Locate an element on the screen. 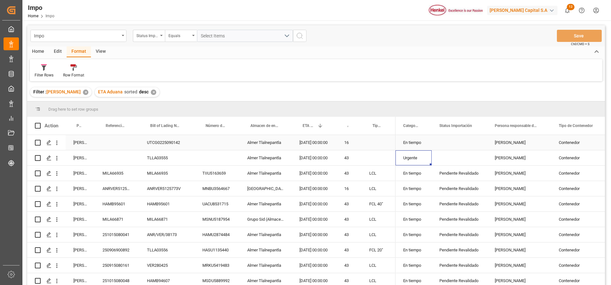 This screenshot has height=285, width=611. div: ANR/VER/38173 is located at coordinates (167, 235).